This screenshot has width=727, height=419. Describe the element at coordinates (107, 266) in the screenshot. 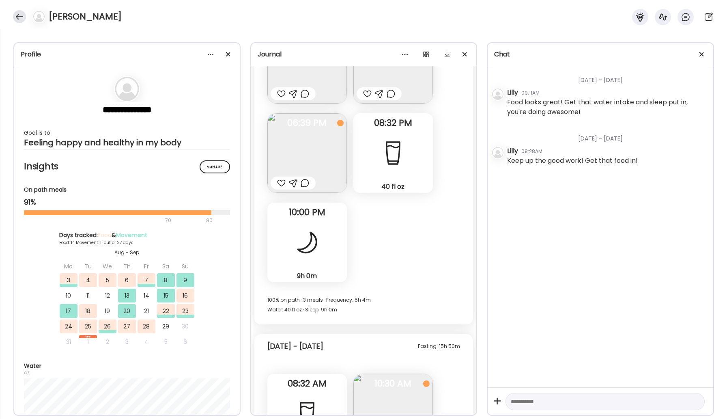

I see `div: We` at that location.